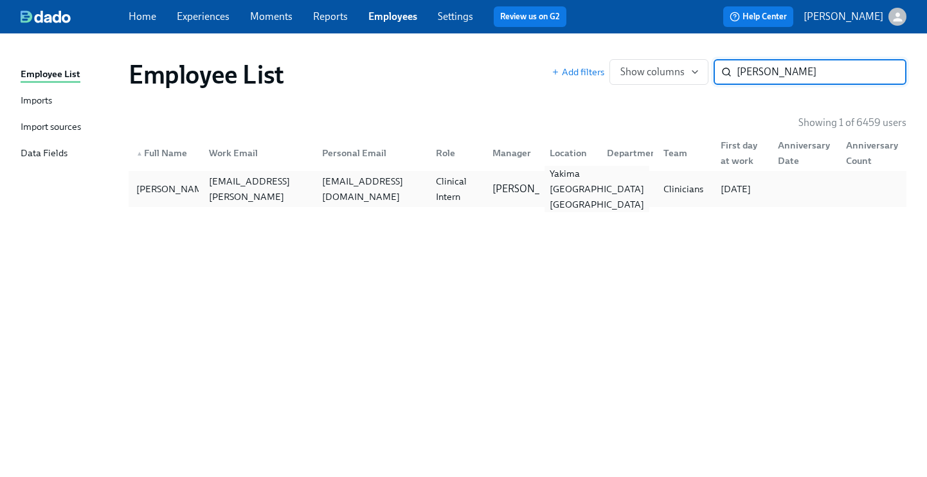  Describe the element at coordinates (51, 127) in the screenshot. I see `div: Import sources` at that location.